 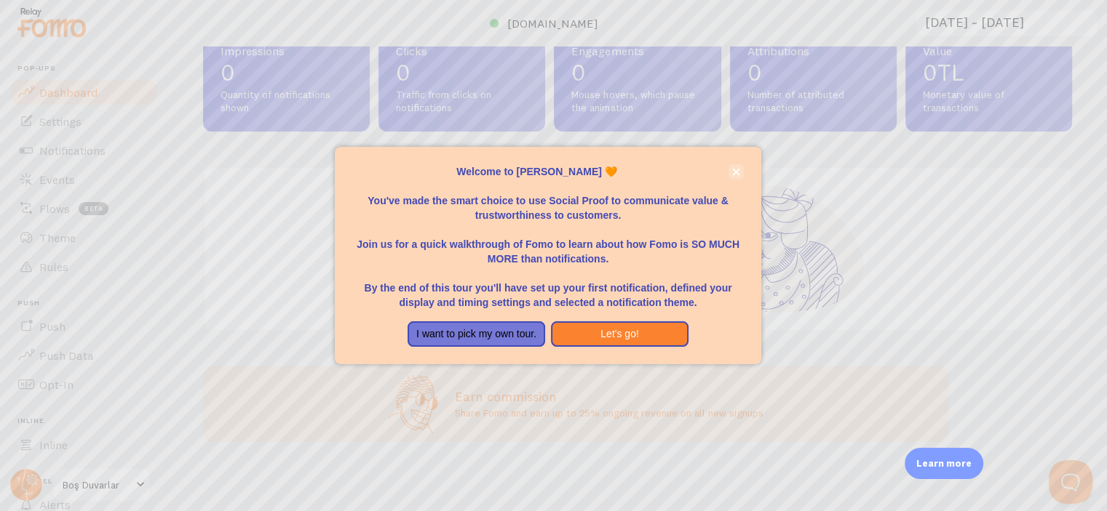 What do you see at coordinates (548, 201) in the screenshot?
I see `p: You've made the smart choice to use Social Proof to communicate value & trustworthiness to custom...` at bounding box center [548, 201].